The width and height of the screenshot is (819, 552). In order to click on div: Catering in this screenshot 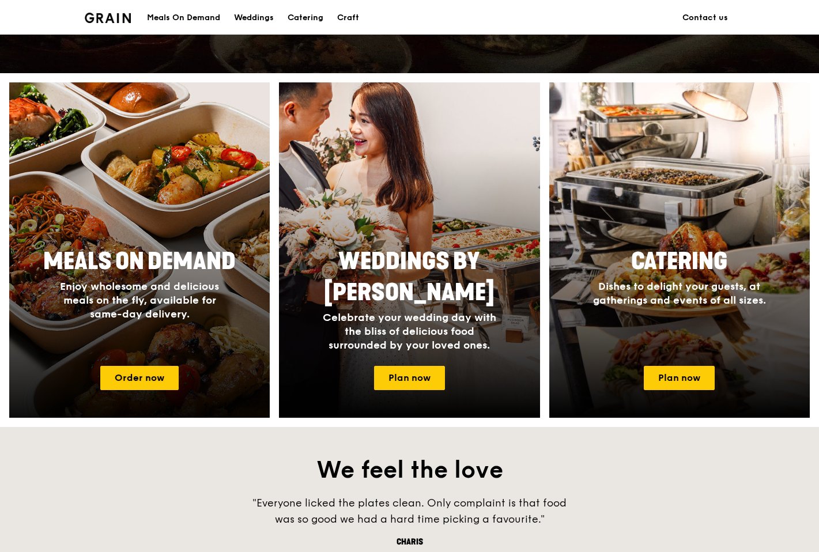, I will do `click(306, 18)`.